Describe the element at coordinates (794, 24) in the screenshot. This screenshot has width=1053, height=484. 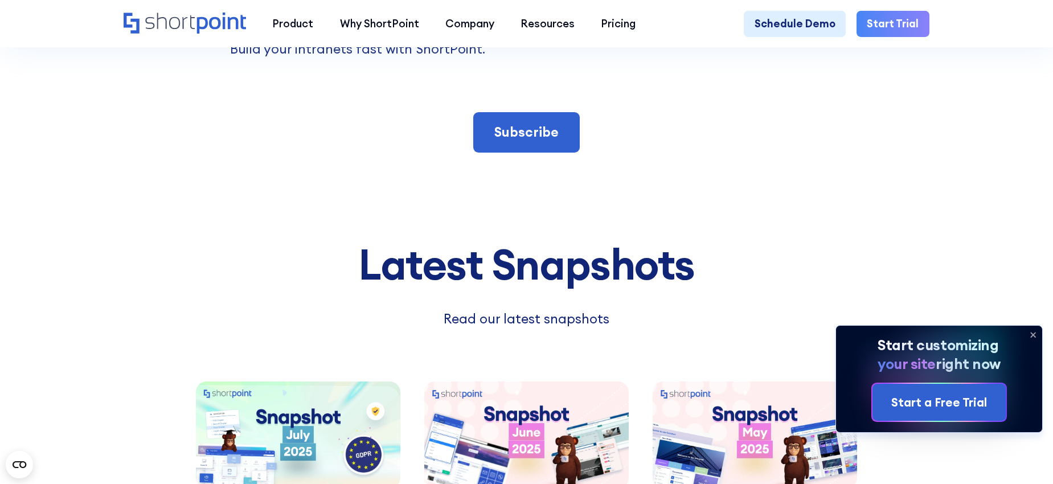
I see `a: Schedule Demo` at that location.